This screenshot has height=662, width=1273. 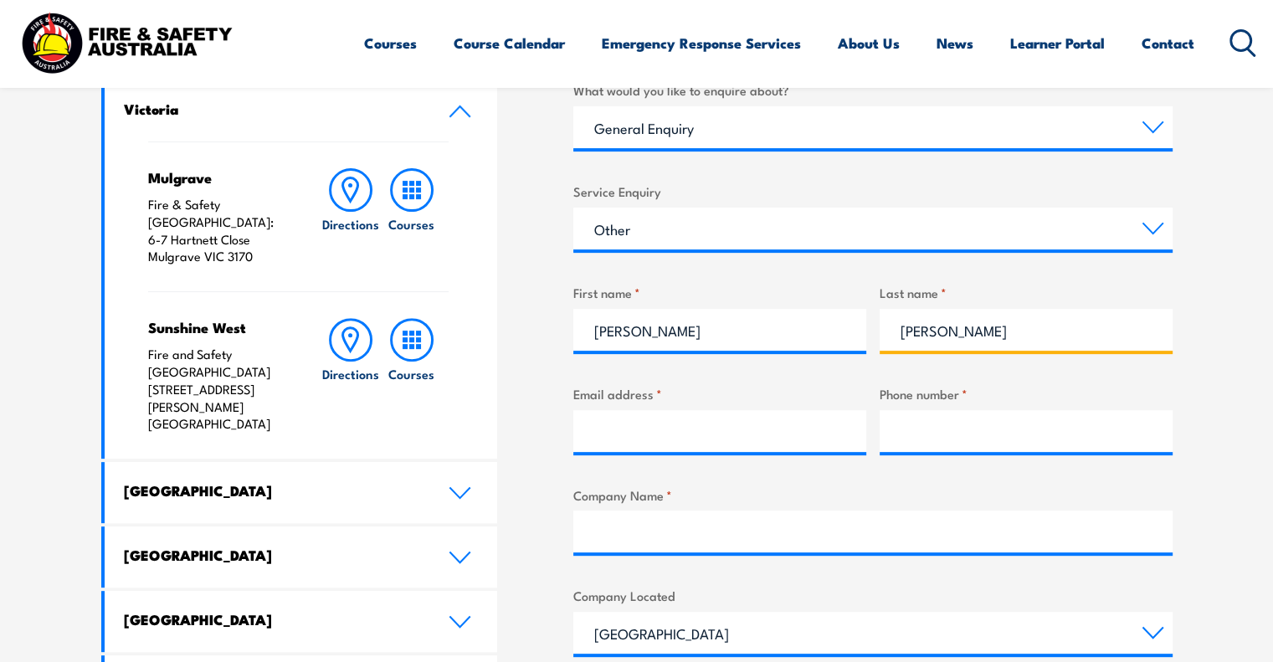 What do you see at coordinates (701, 43) in the screenshot?
I see `a: Emergency Response Services` at bounding box center [701, 43].